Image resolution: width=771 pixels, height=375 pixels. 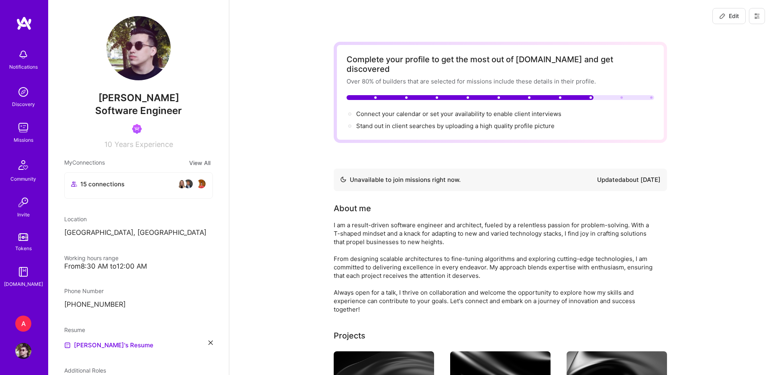 I want to click on div: Over 80% of builders that are selected for missions include these details in their profile., so click(x=500, y=81).